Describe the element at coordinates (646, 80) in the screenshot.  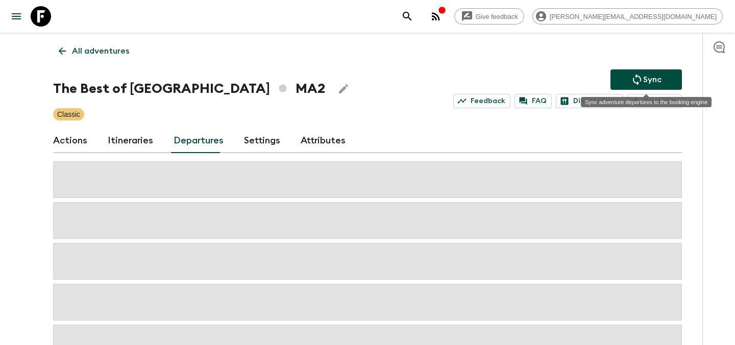
I see `button: Sync adventure departures to the booking engine` at that location.